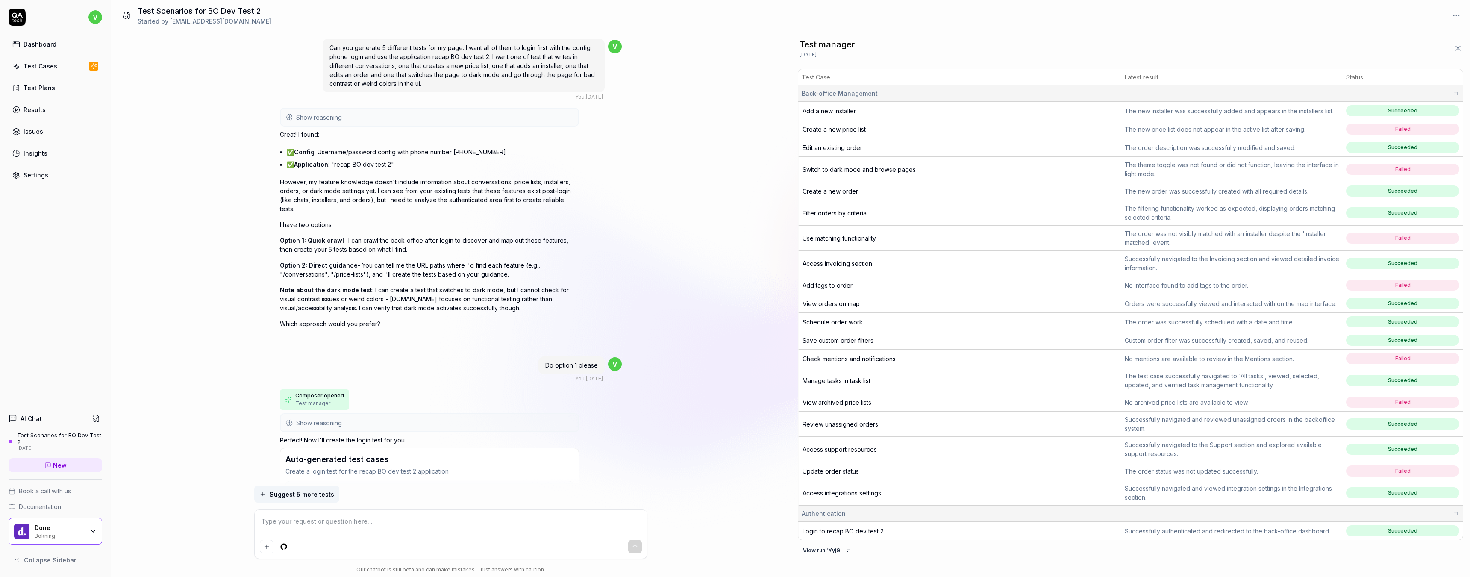  What do you see at coordinates (451, 570) in the screenshot?
I see `div: Our chatbot is still beta and can make mistakes. Trust answers with caution.` at bounding box center [451, 570].